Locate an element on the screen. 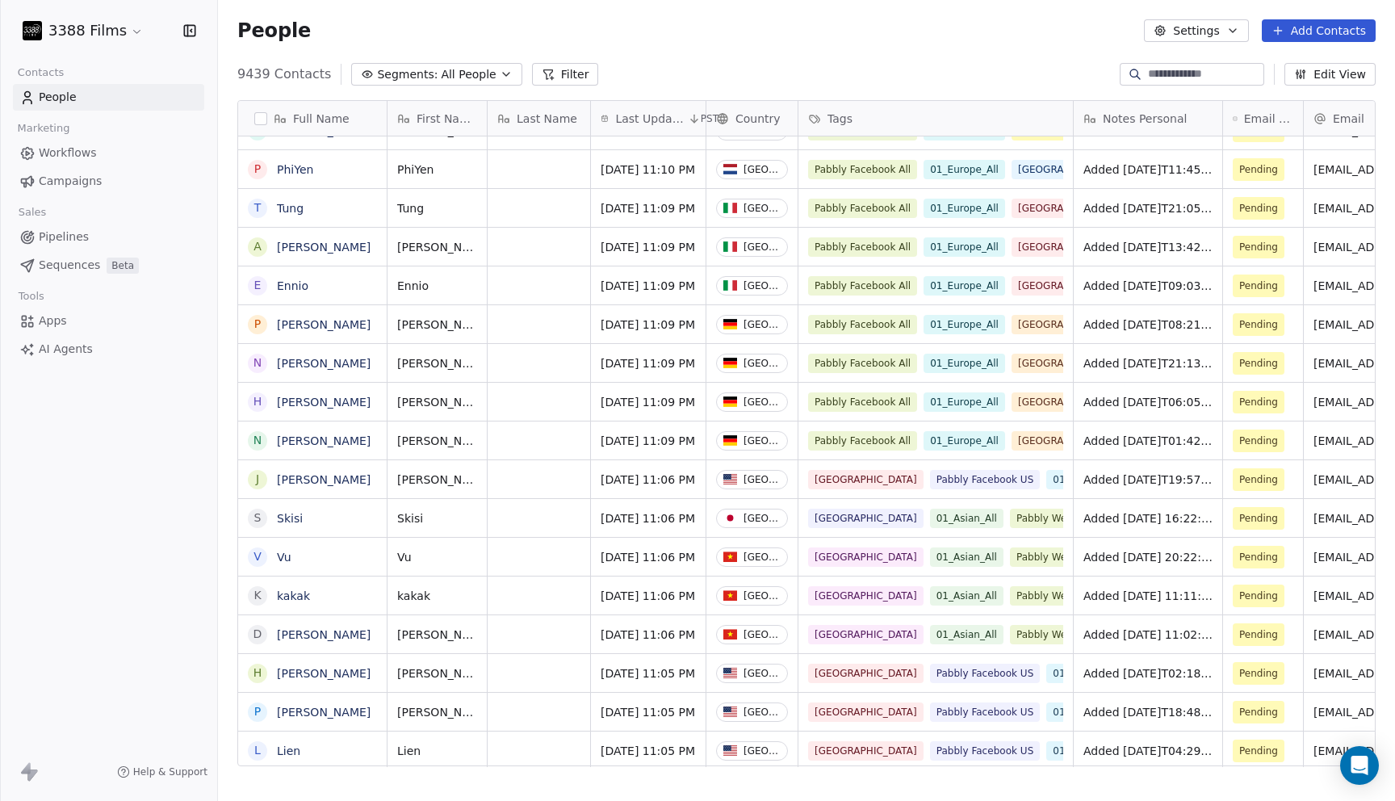  span: Apps is located at coordinates (52, 320).